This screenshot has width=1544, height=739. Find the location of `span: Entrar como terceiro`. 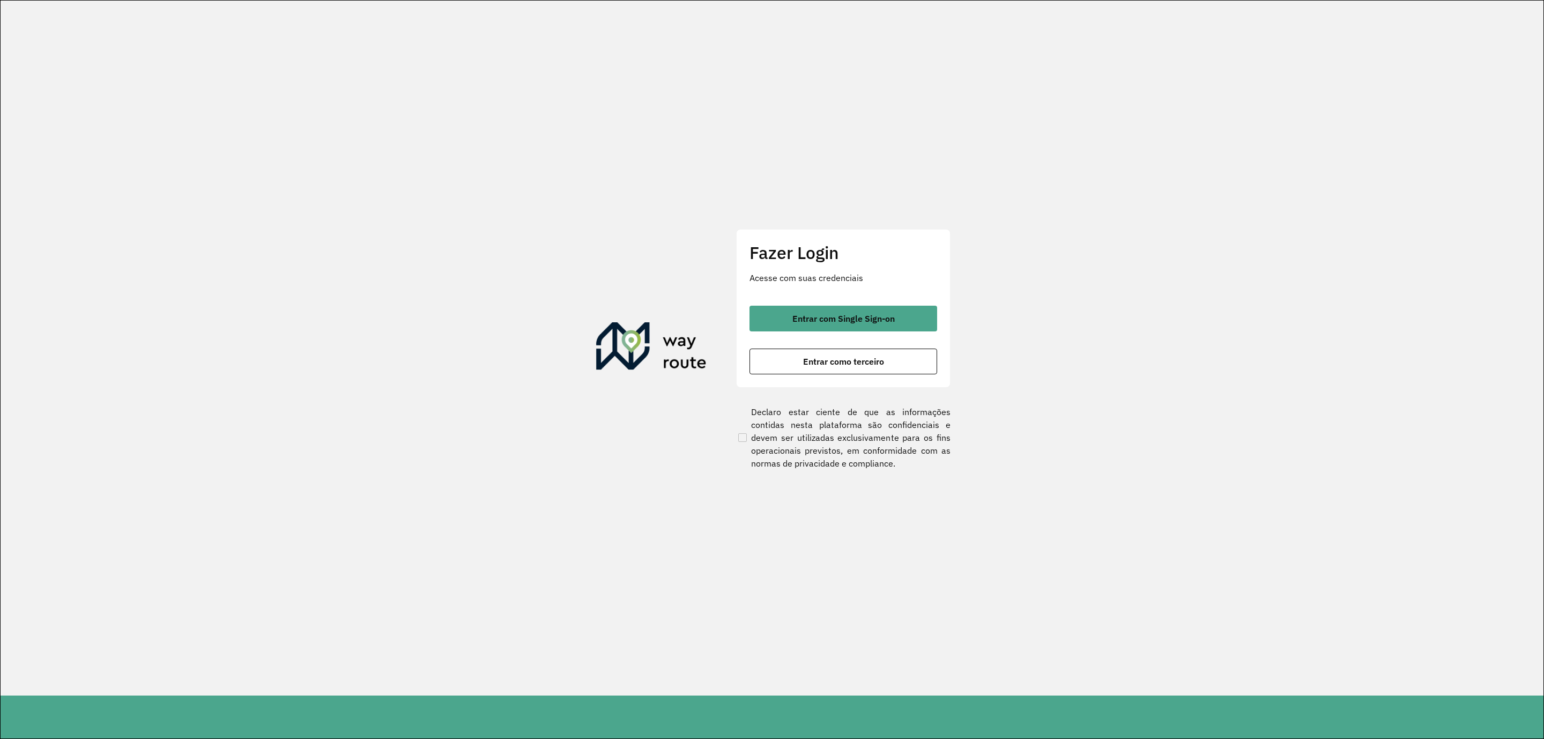

span: Entrar como terceiro is located at coordinates (844, 361).